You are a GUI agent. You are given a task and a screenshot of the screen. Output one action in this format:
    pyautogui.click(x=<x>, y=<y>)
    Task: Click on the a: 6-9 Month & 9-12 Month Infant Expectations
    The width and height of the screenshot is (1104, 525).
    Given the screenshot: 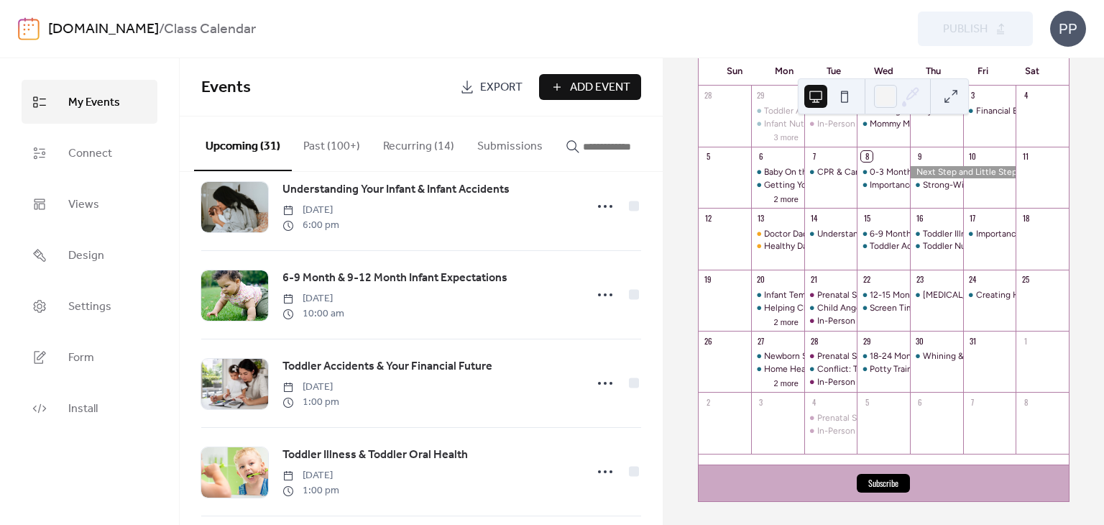 What is the action you would take?
    pyautogui.click(x=395, y=278)
    